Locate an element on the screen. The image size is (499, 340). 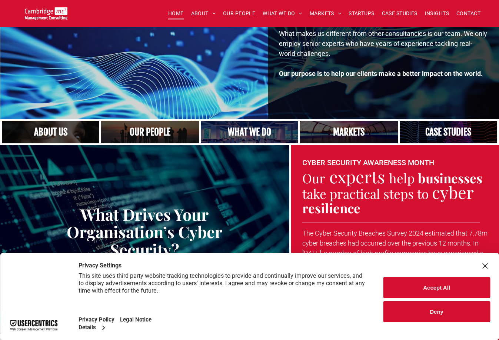
a: CASE STUDIES is located at coordinates (400, 13).